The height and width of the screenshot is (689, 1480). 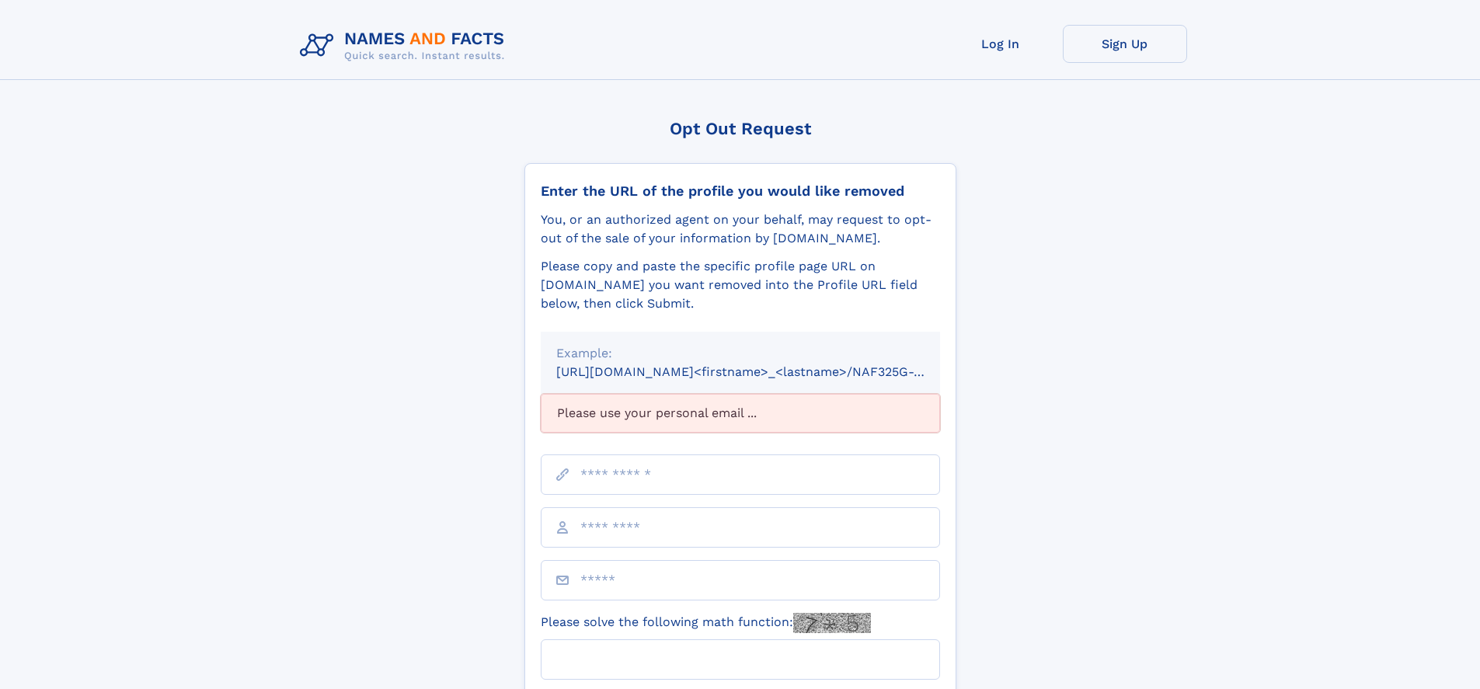 I want to click on div: Opt Out Request, so click(x=740, y=128).